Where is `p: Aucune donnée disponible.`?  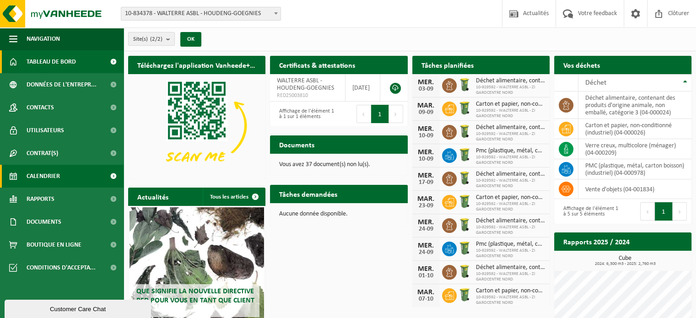 p: Aucune donnée disponible. is located at coordinates (339, 214).